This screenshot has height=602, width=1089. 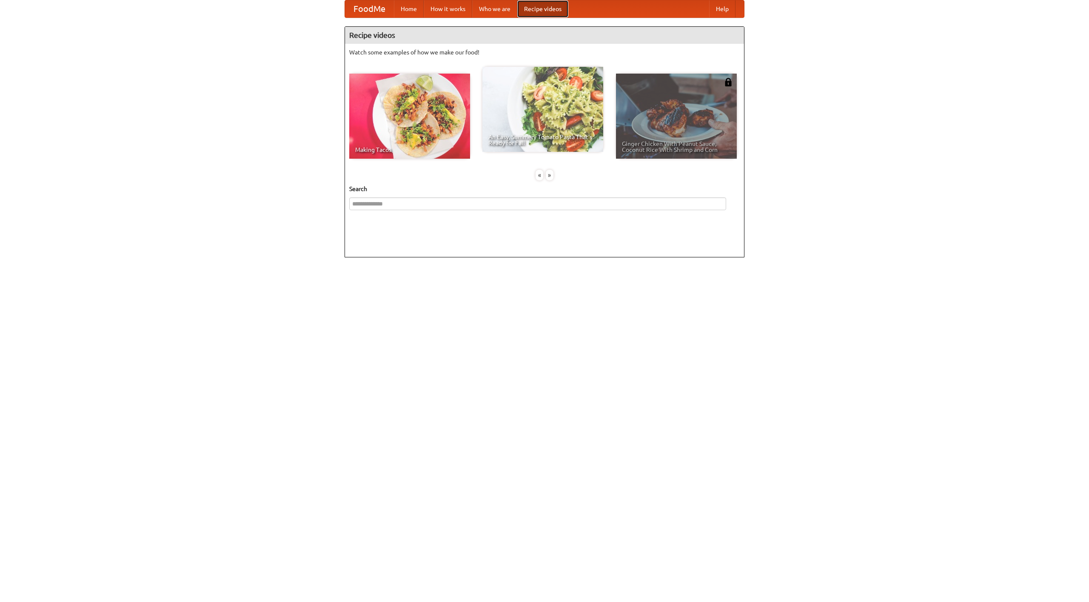 What do you see at coordinates (495, 9) in the screenshot?
I see `a: Who we are` at bounding box center [495, 9].